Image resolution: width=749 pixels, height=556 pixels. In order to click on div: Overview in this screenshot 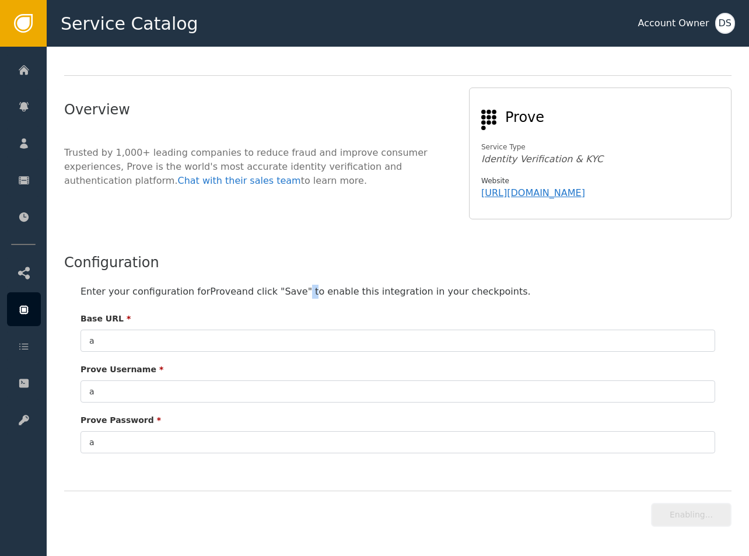, I will do `click(257, 110)`.